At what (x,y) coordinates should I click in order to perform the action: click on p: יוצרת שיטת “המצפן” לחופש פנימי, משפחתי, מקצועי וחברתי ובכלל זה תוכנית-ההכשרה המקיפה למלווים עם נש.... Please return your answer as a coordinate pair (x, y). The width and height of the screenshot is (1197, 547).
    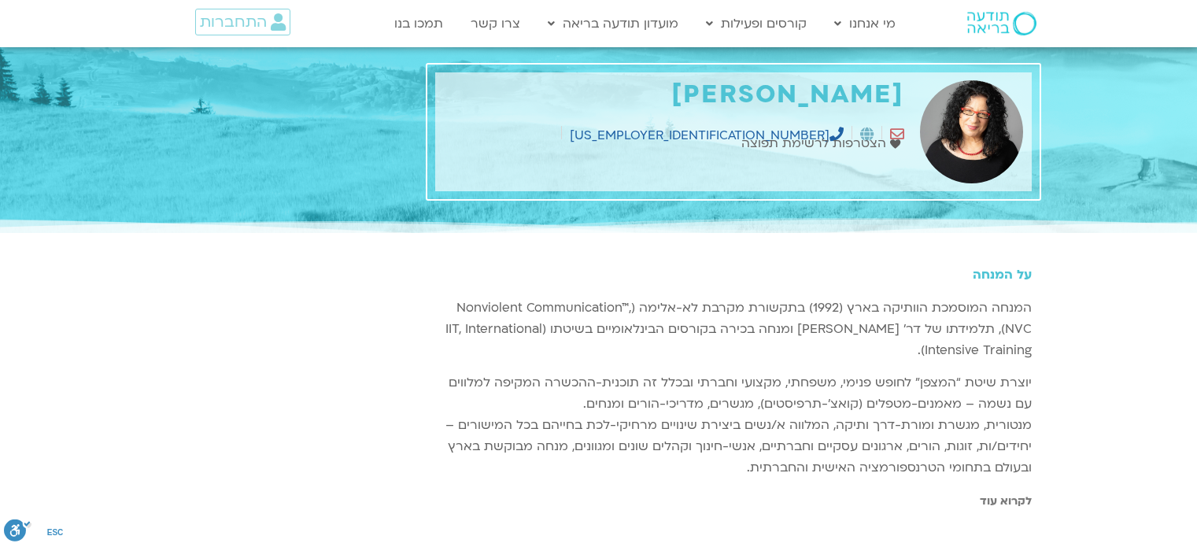
    Looking at the image, I should click on (733, 425).